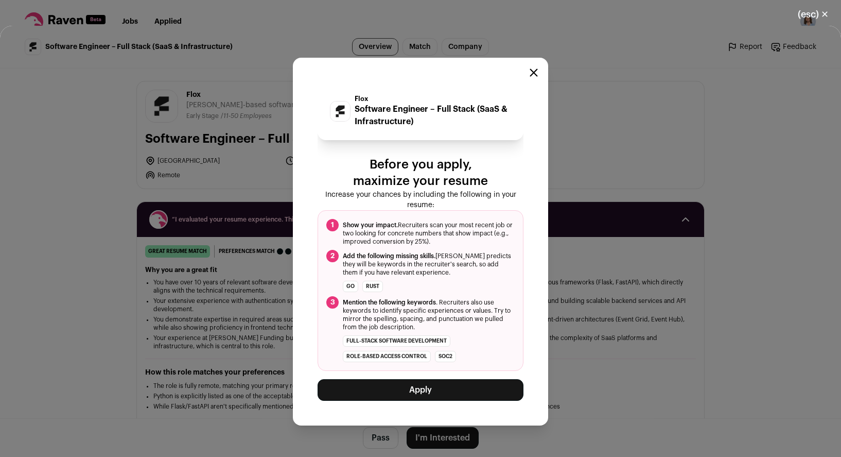  I want to click on p: Flox, so click(433, 99).